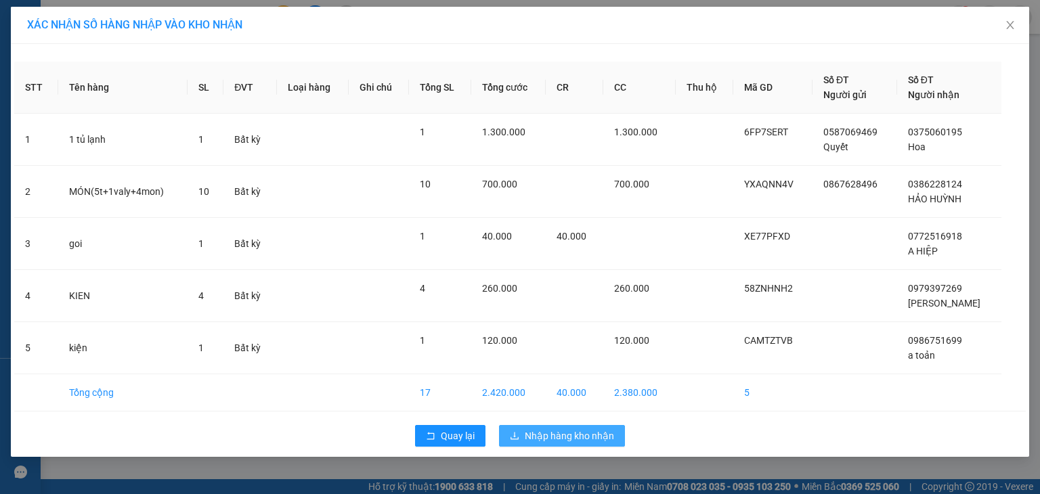 The image size is (1040, 494). I want to click on th: Tên hàng, so click(122, 87).